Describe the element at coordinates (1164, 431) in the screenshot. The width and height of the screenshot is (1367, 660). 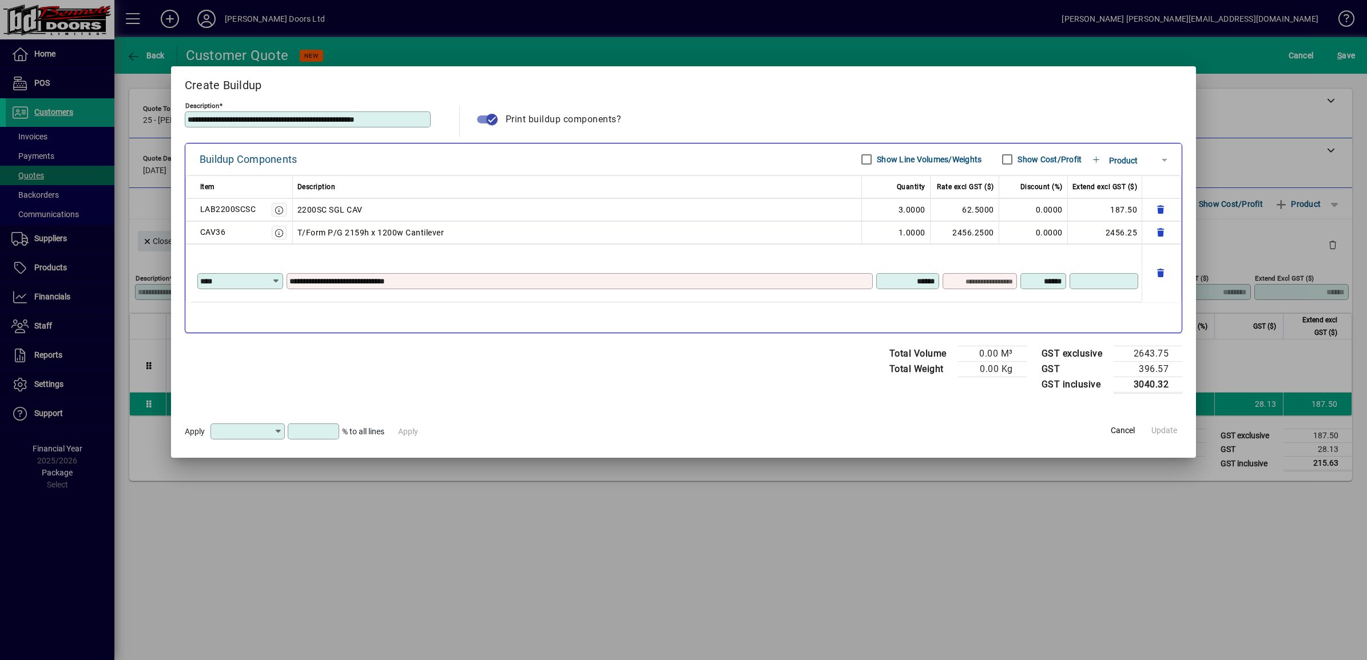
I see `button: Update` at that location.